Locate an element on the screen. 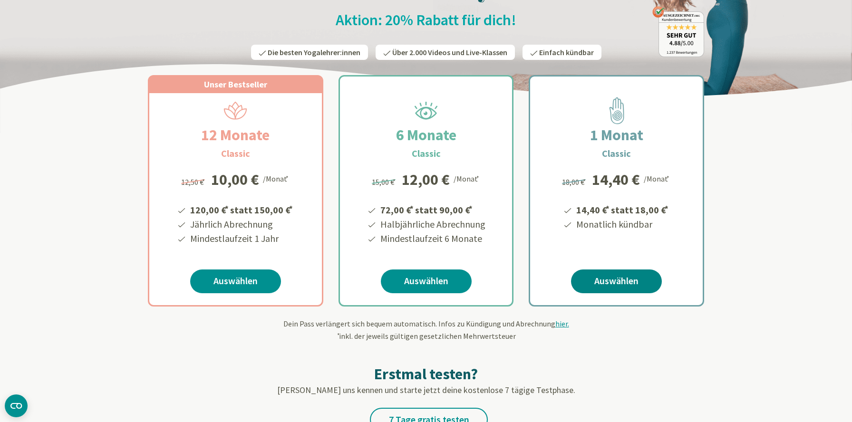  div: 10,00 € is located at coordinates (235, 180).